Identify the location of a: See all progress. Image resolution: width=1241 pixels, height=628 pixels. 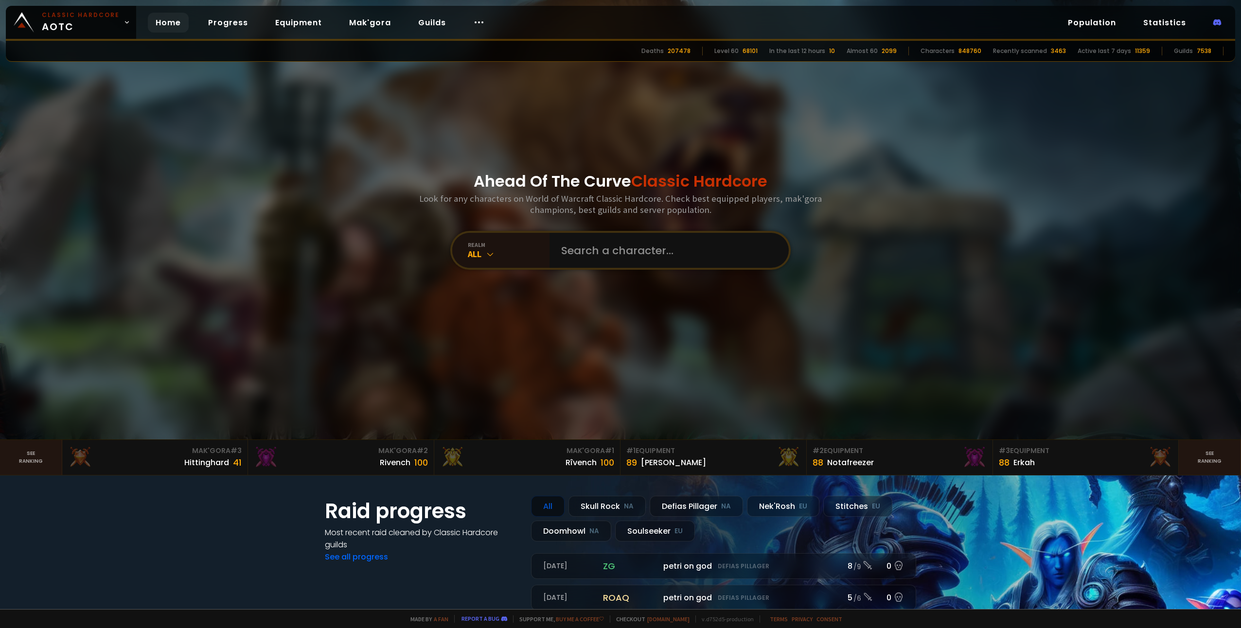
(357, 557).